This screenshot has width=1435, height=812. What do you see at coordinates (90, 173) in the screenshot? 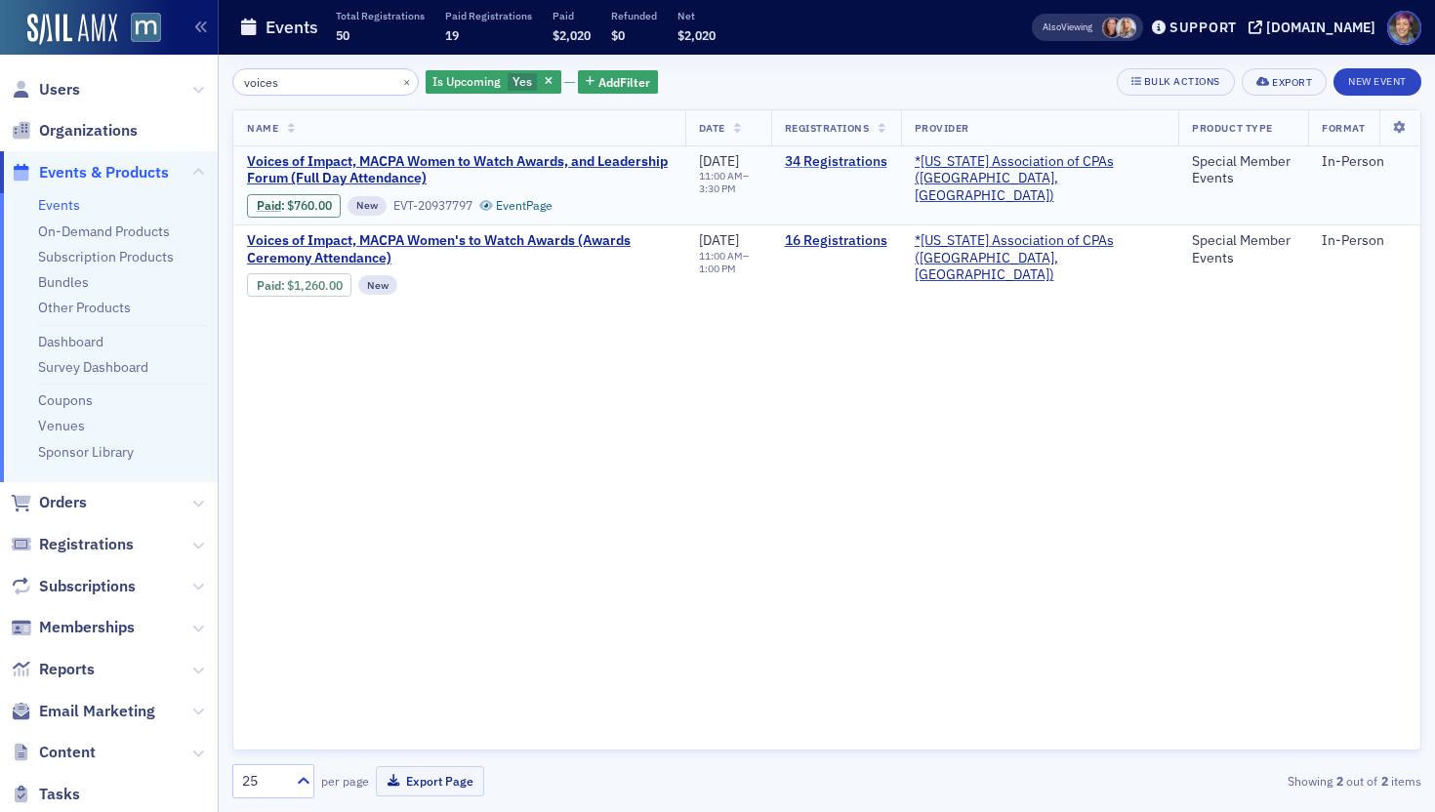
I see `a: Events & Products` at bounding box center [90, 173].